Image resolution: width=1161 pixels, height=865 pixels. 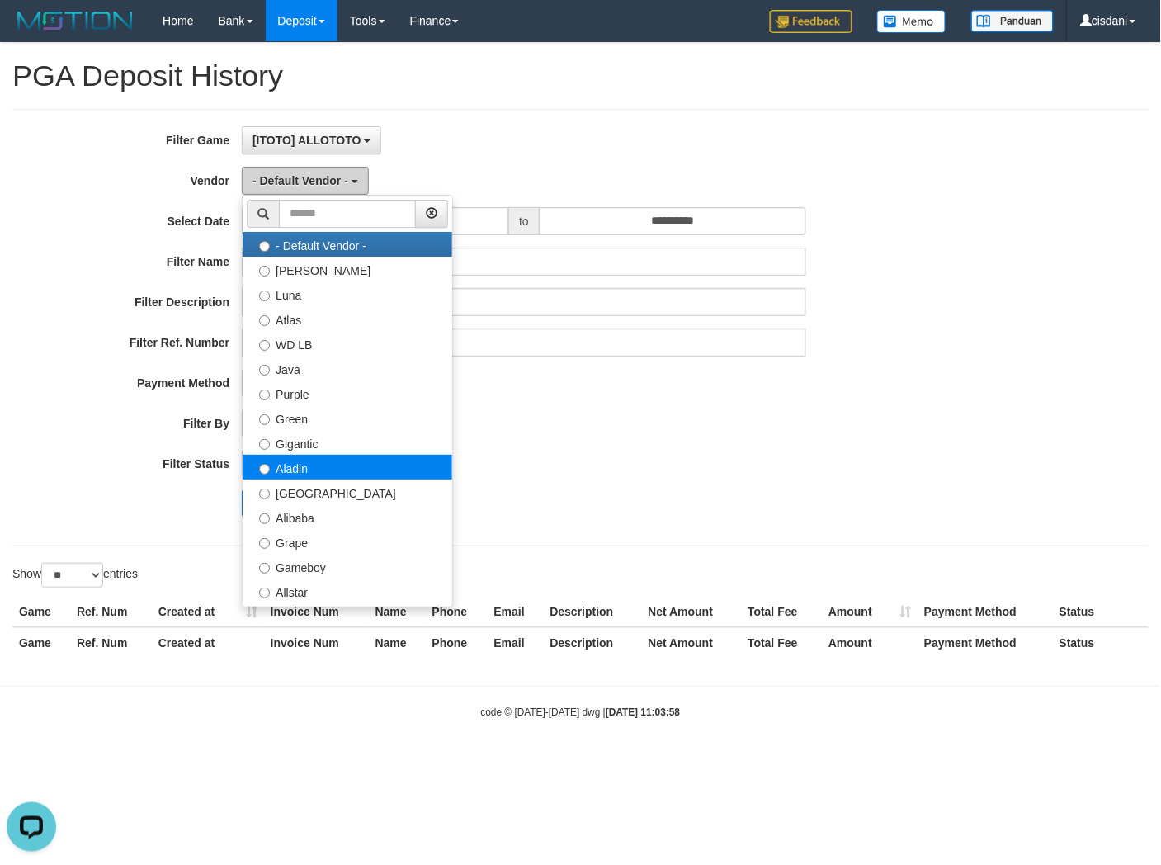 What do you see at coordinates (264, 568) in the screenshot?
I see `input: Gameboy` at bounding box center [264, 568].